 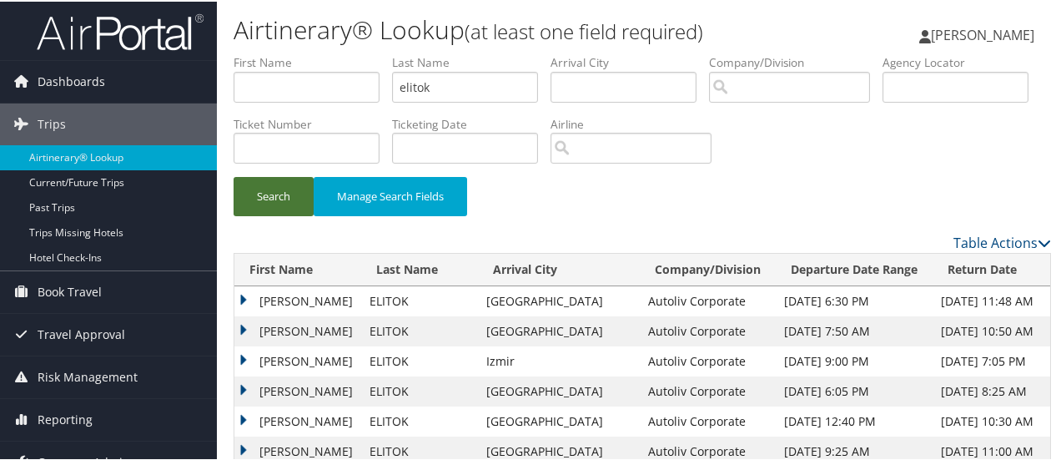 What do you see at coordinates (630, 61) in the screenshot?
I see `label: Arrival City` at bounding box center [630, 61].